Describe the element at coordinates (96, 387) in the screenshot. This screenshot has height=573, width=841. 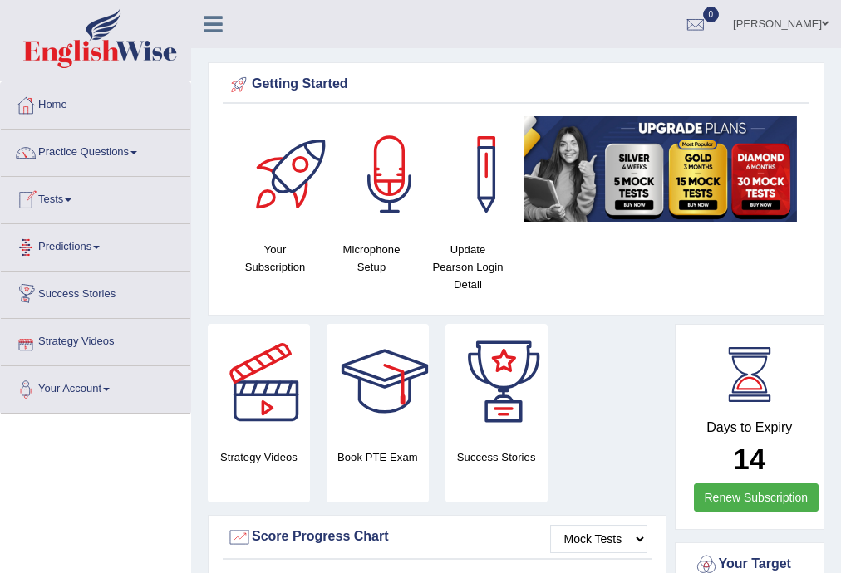
I see `a: Your Account` at that location.